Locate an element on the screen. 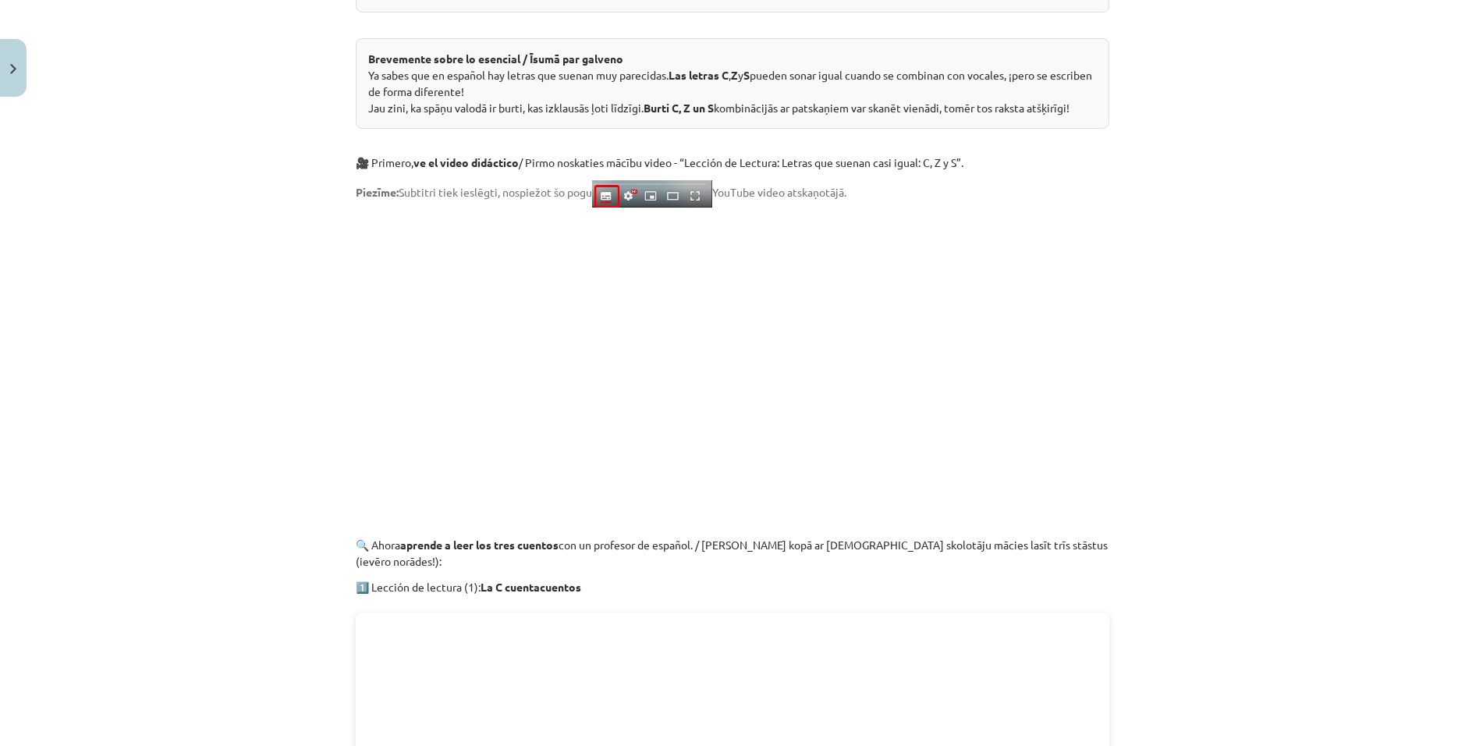 Image resolution: width=1465 pixels, height=746 pixels. b: S is located at coordinates (747, 75).